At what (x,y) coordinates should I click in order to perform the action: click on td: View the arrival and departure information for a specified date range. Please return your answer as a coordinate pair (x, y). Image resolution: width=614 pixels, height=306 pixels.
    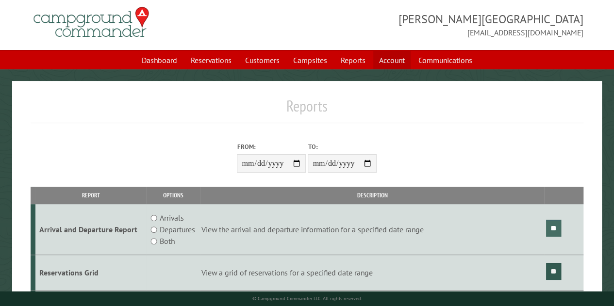
    Looking at the image, I should click on (372, 230).